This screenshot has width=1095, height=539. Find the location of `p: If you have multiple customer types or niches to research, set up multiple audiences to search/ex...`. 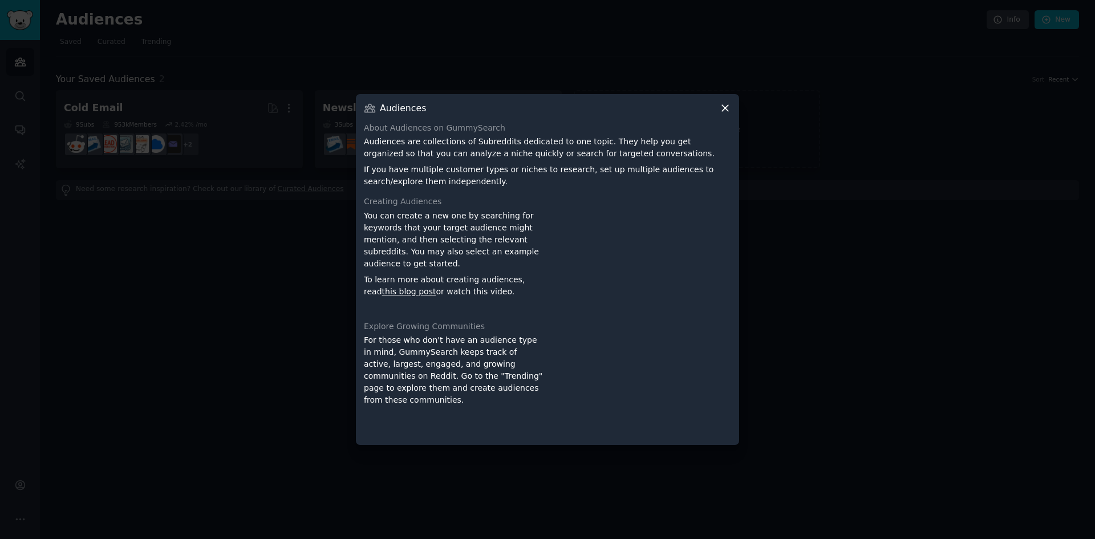

p: If you have multiple customer types or niches to research, set up multiple audiences to search/ex... is located at coordinates (548, 176).